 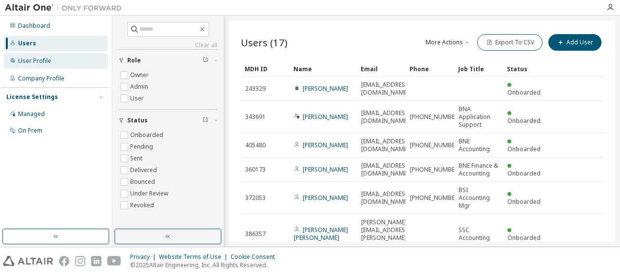 What do you see at coordinates (574, 42) in the screenshot?
I see `button: Add User` at bounding box center [574, 42].